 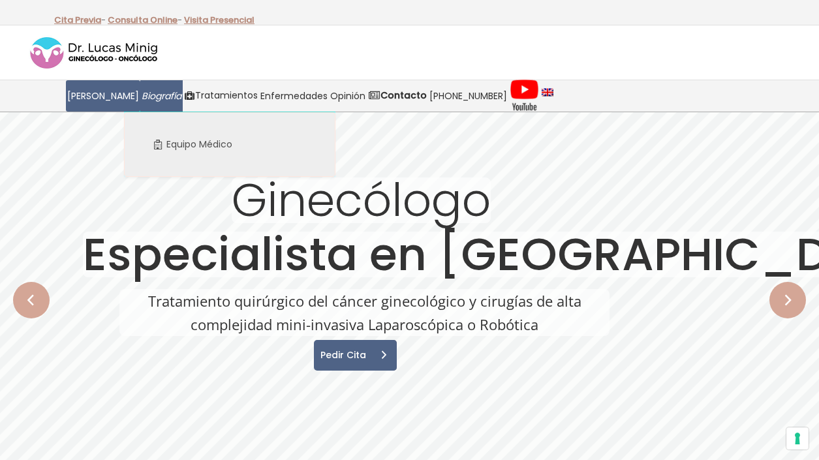 I want to click on a: Cita Previa, so click(x=78, y=20).